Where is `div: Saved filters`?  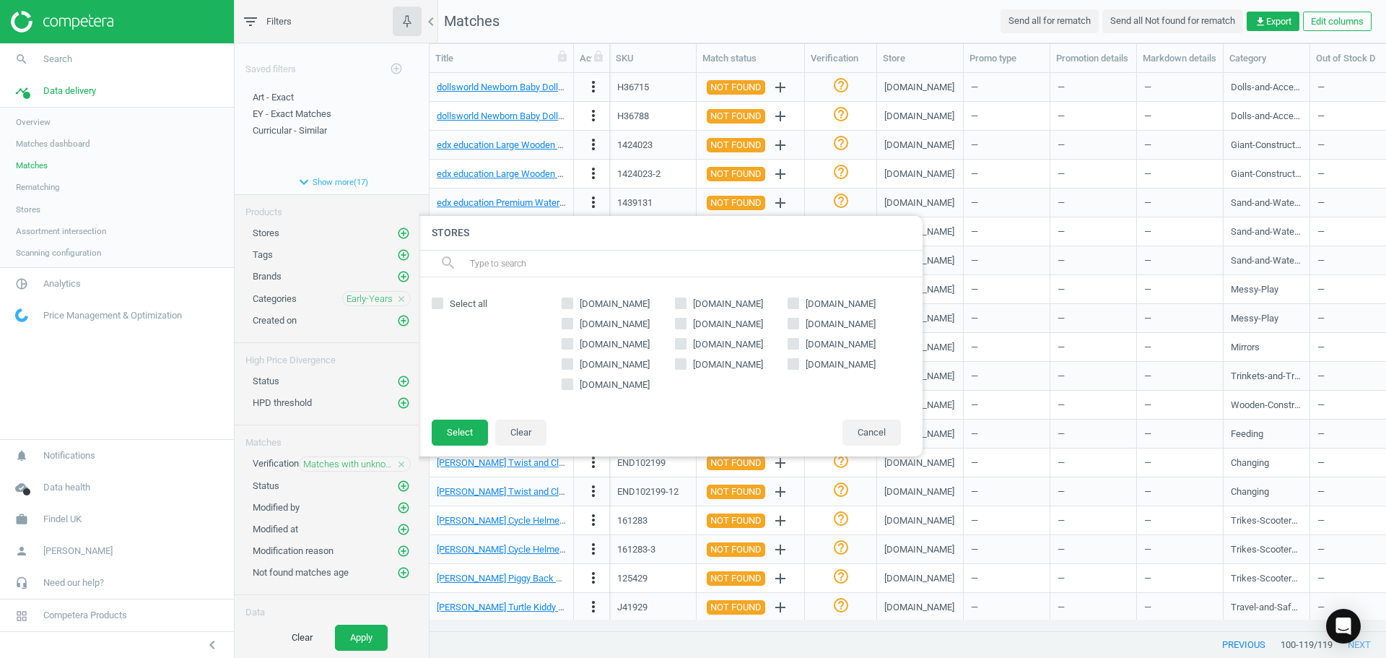 div: Saved filters is located at coordinates (331, 64).